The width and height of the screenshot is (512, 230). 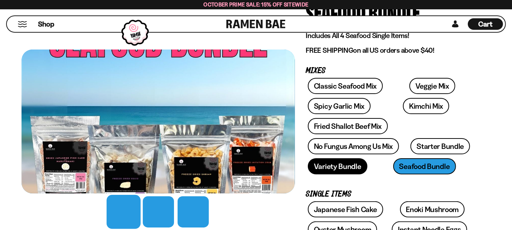 I want to click on a: Veggie Mix, so click(x=433, y=86).